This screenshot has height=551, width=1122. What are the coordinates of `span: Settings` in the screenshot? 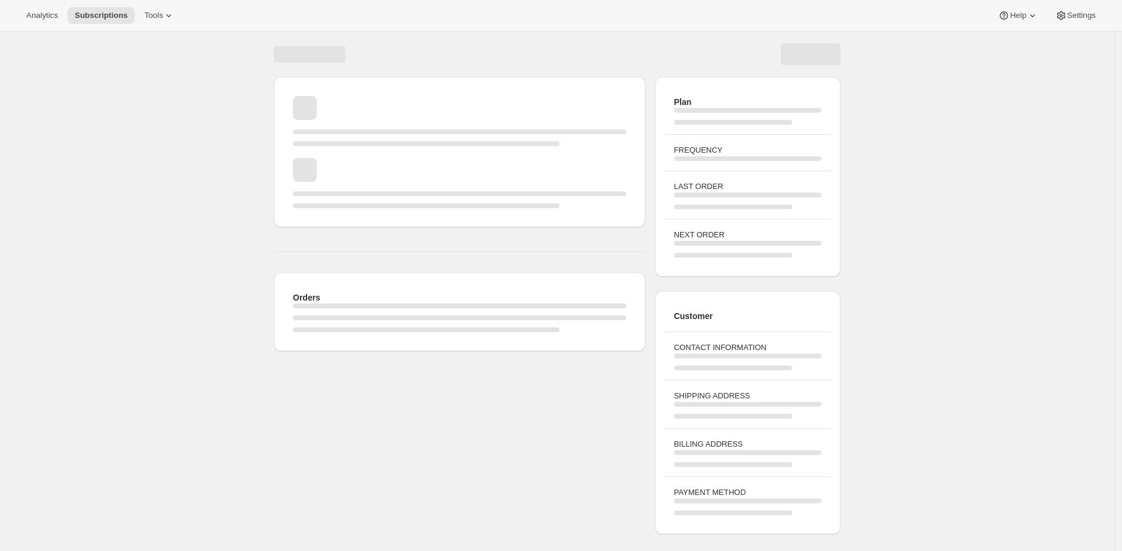 It's located at (1082, 16).